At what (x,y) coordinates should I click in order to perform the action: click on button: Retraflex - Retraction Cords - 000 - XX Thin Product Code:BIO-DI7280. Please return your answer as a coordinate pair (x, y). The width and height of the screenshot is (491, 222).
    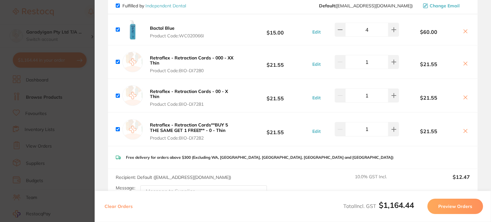
    Looking at the image, I should click on (194, 64).